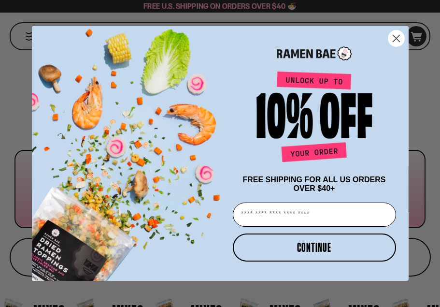 Image resolution: width=440 pixels, height=307 pixels. I want to click on button: CONTINUE, so click(315, 247).